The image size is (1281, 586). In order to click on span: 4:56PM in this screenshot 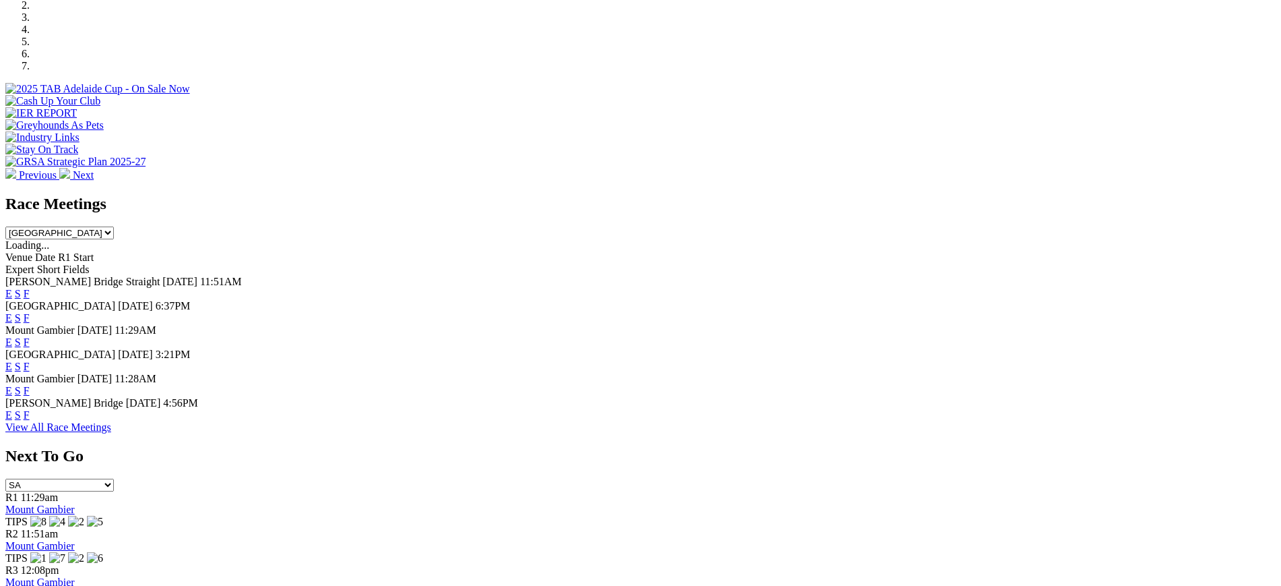, I will do `click(181, 402)`.